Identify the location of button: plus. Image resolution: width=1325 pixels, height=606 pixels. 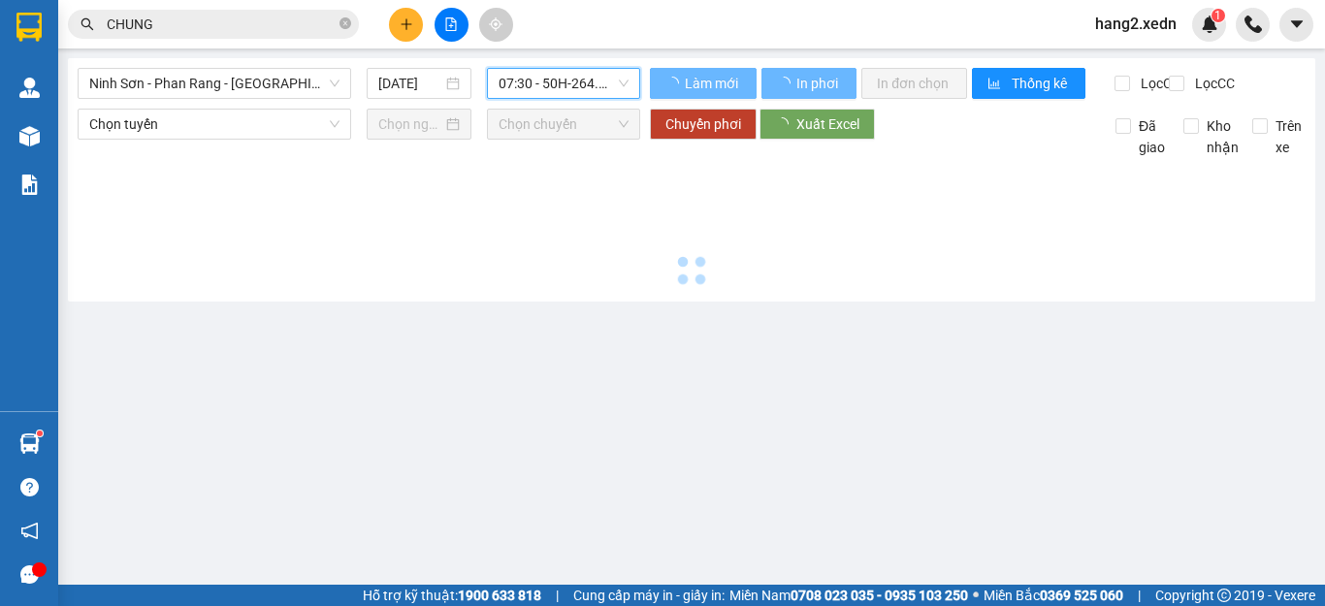
(405, 24).